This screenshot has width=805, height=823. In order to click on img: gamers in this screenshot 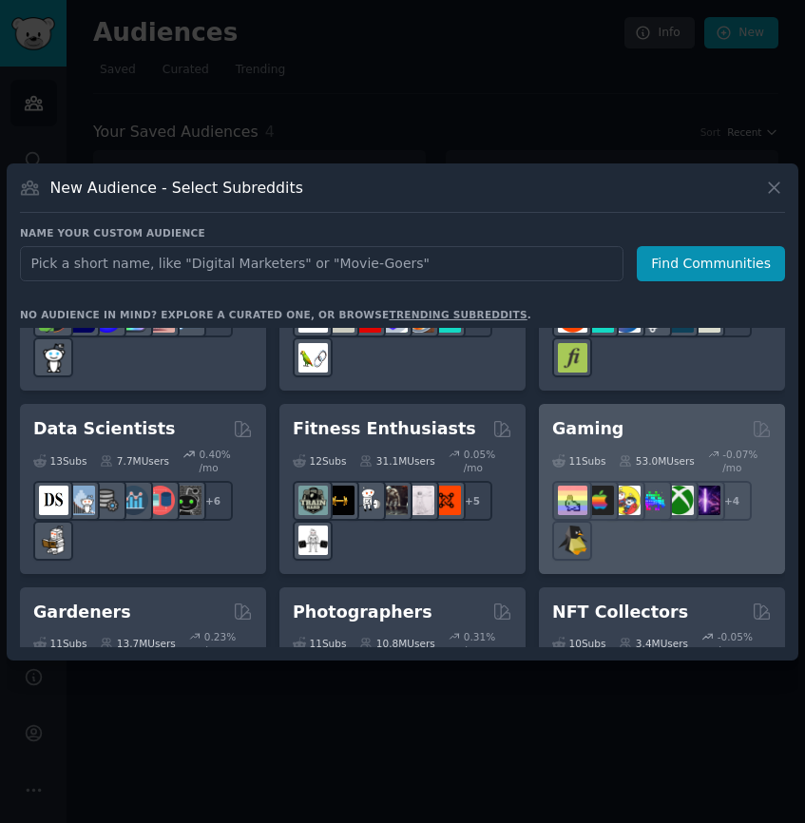, I will do `click(652, 500)`.